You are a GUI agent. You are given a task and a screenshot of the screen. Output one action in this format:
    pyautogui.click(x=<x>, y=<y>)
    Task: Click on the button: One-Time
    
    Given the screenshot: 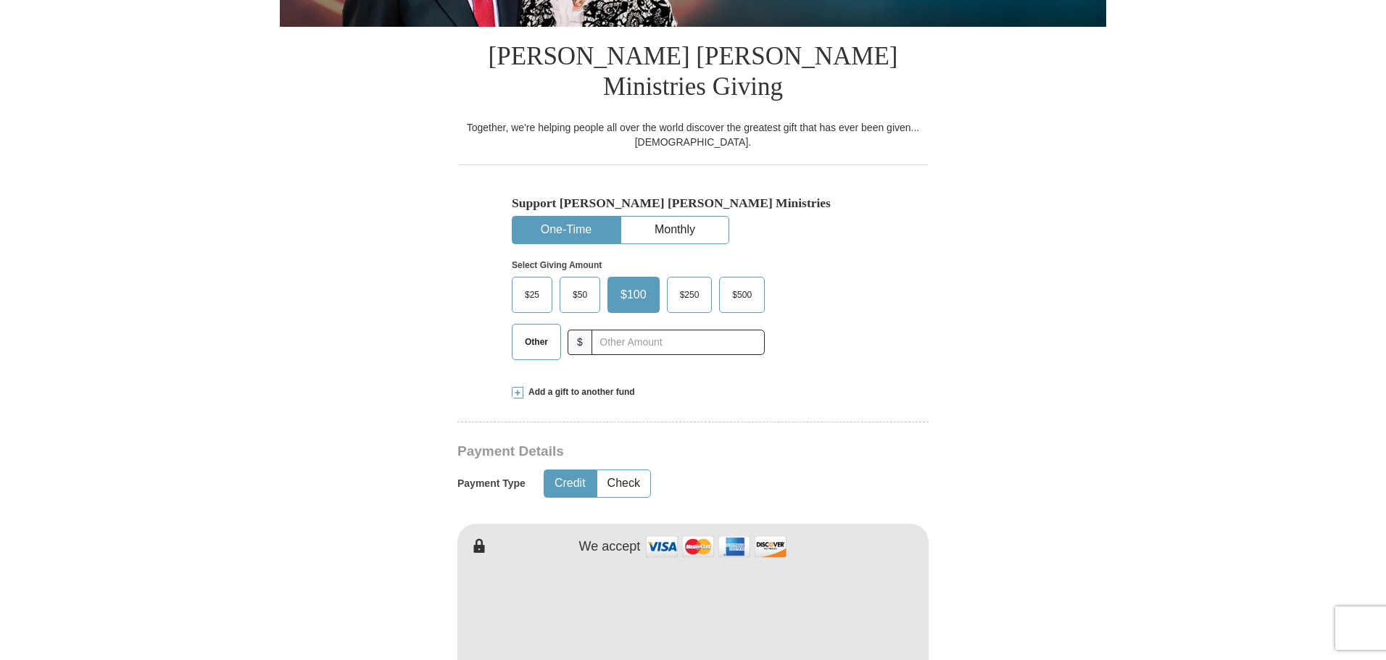 What is the action you would take?
    pyautogui.click(x=566, y=230)
    